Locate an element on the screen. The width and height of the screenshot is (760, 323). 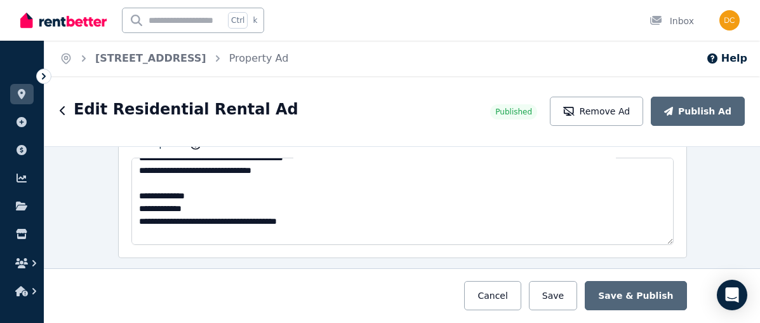
button: Save is located at coordinates (553, 295).